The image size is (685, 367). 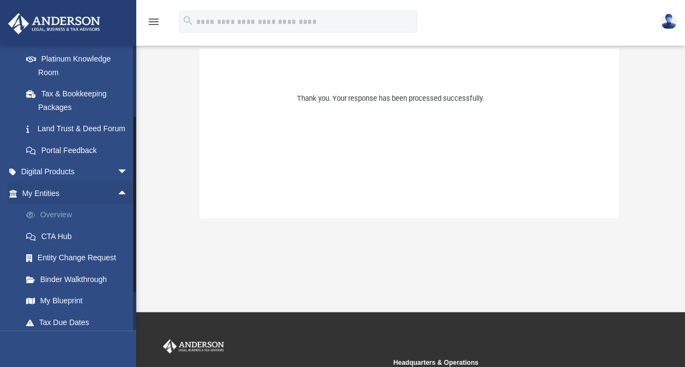 What do you see at coordinates (77, 150) in the screenshot?
I see `a: Portal Feedback` at bounding box center [77, 150].